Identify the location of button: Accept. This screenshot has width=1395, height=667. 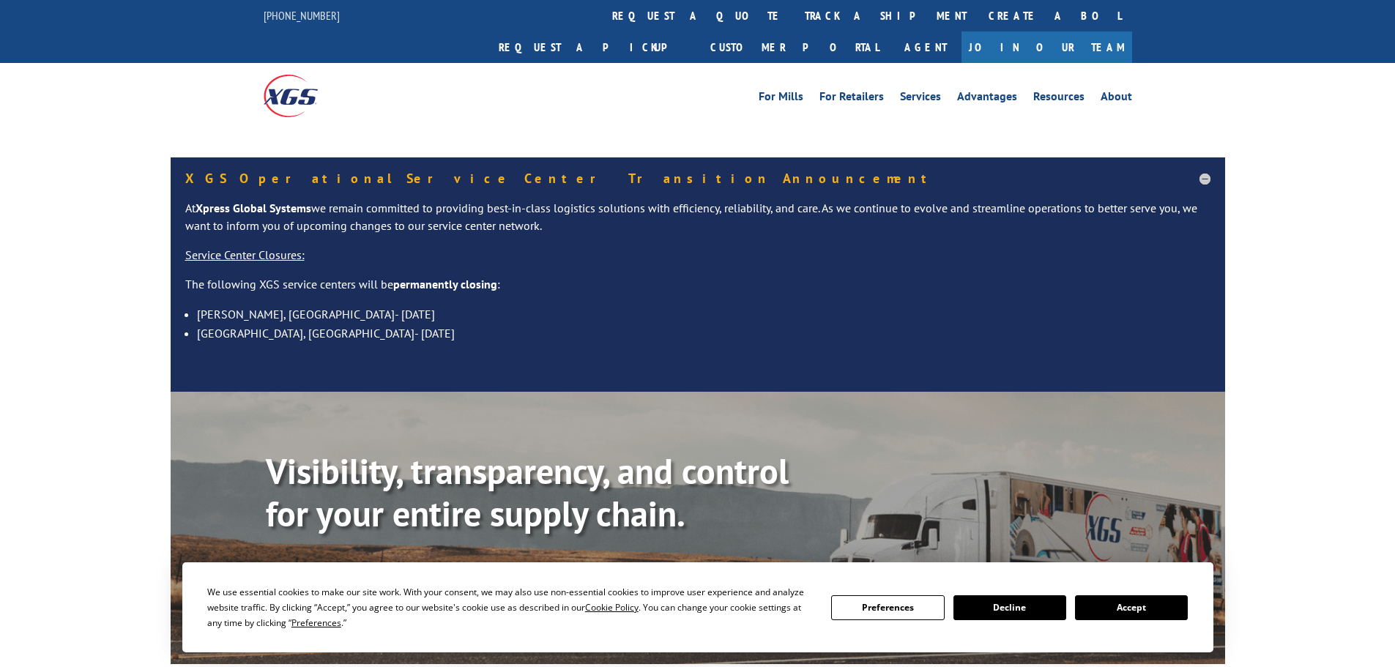
(1131, 608).